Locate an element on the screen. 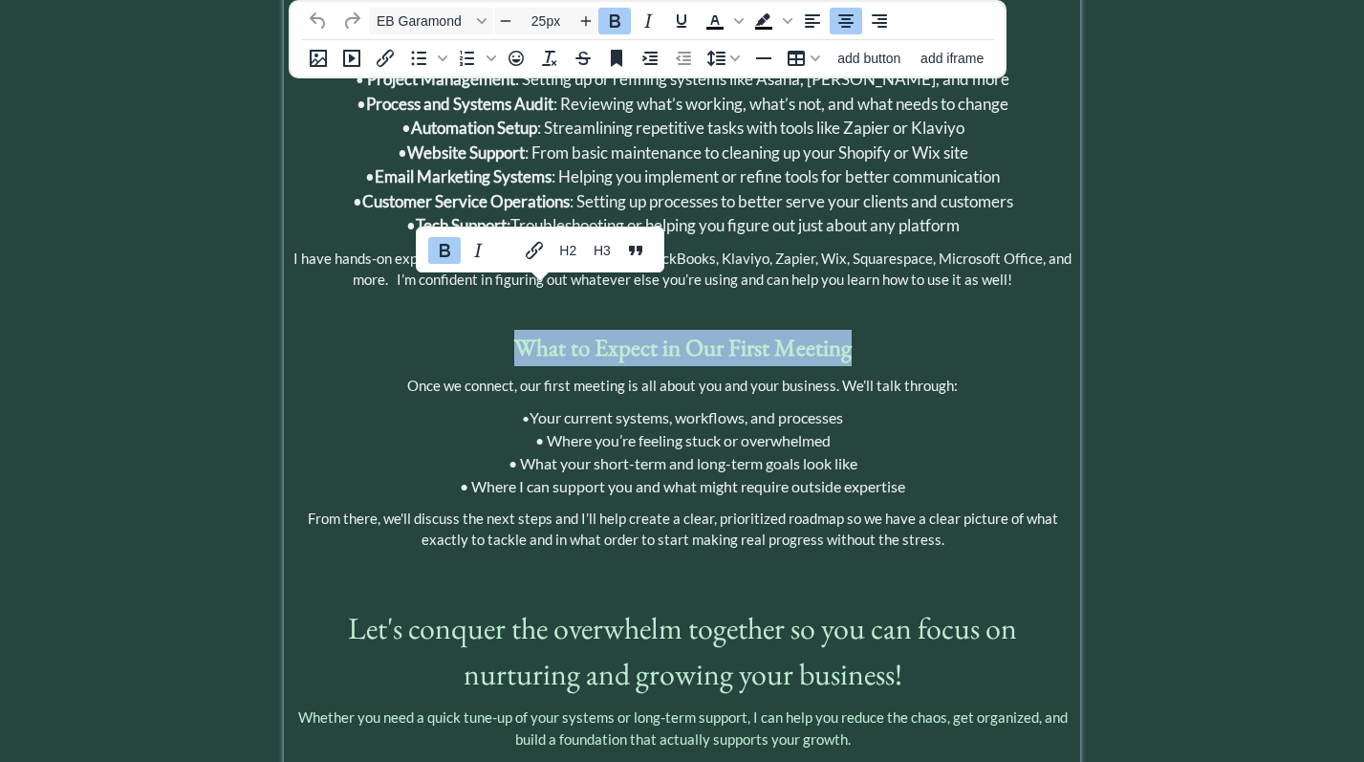 The height and width of the screenshot is (762, 1364). button: Align center is located at coordinates (846, 21).